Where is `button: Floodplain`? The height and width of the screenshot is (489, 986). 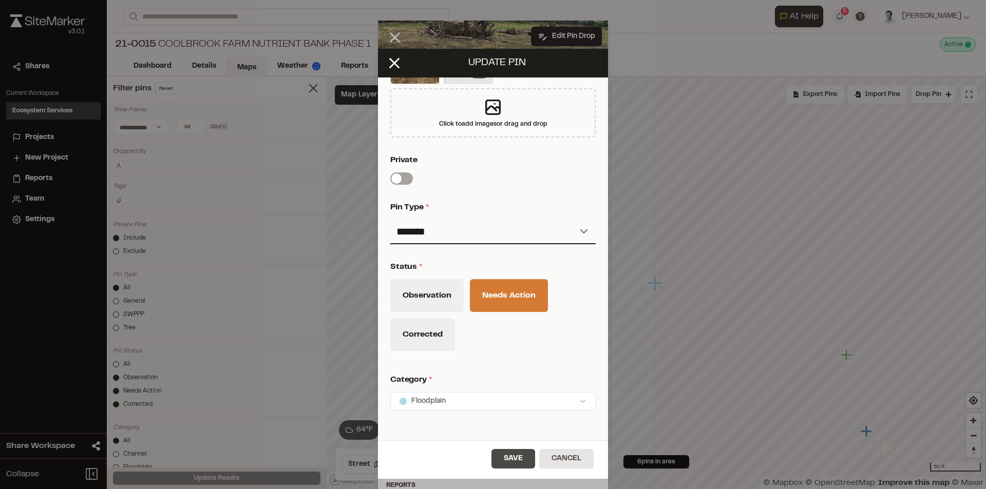 button: Floodplain is located at coordinates (493, 401).